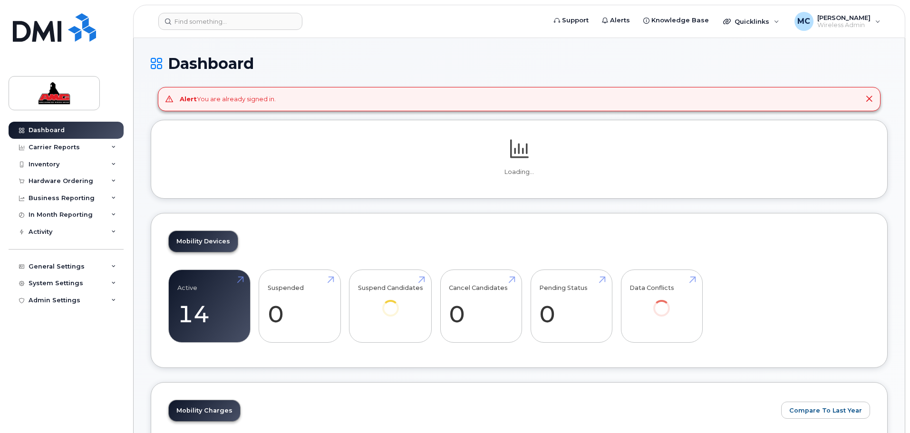  I want to click on a: Data Conflicts, so click(661, 302).